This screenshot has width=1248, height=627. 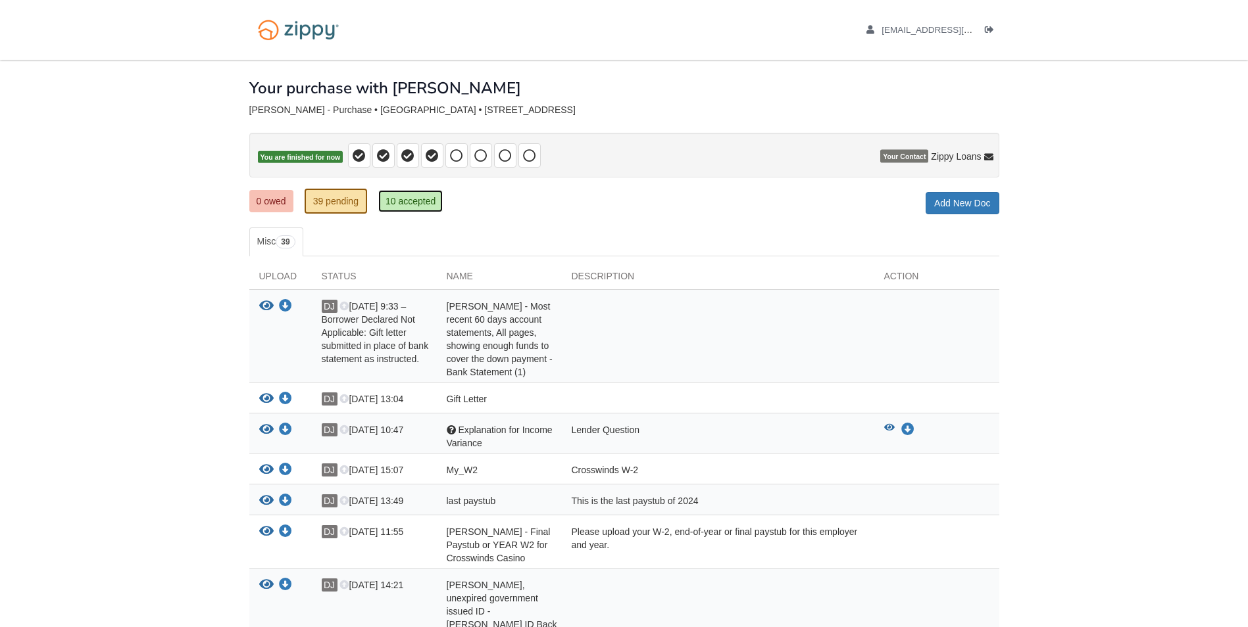 What do you see at coordinates (718, 280) in the screenshot?
I see `div: Description` at bounding box center [718, 280].